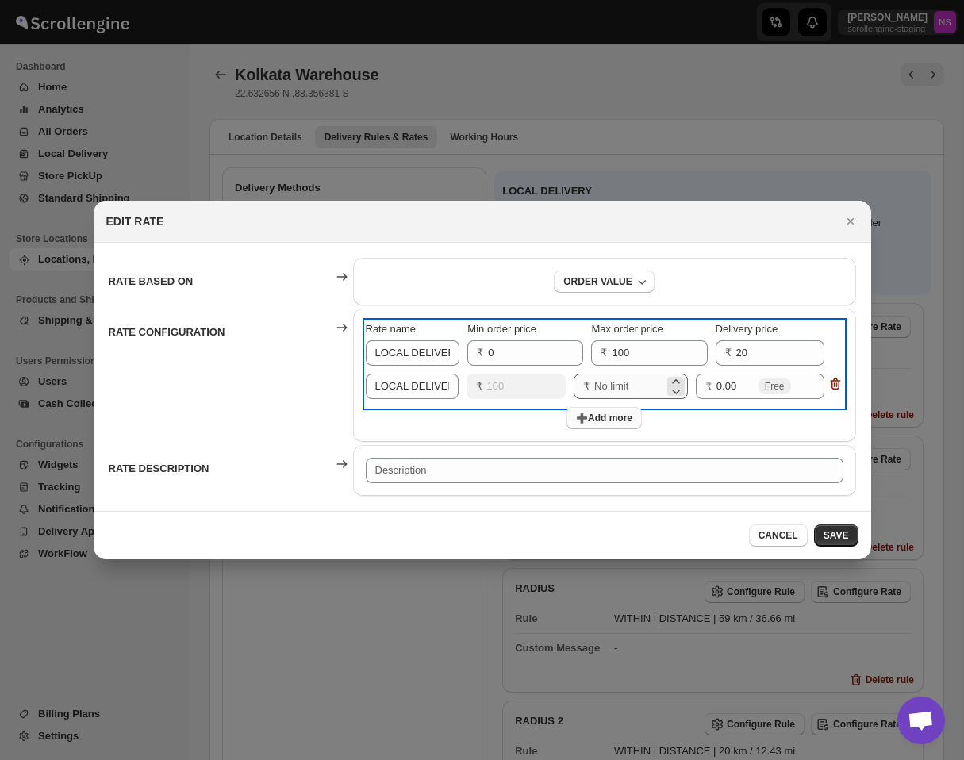 This screenshot has height=760, width=964. I want to click on button: ORDER VALUE, so click(604, 282).